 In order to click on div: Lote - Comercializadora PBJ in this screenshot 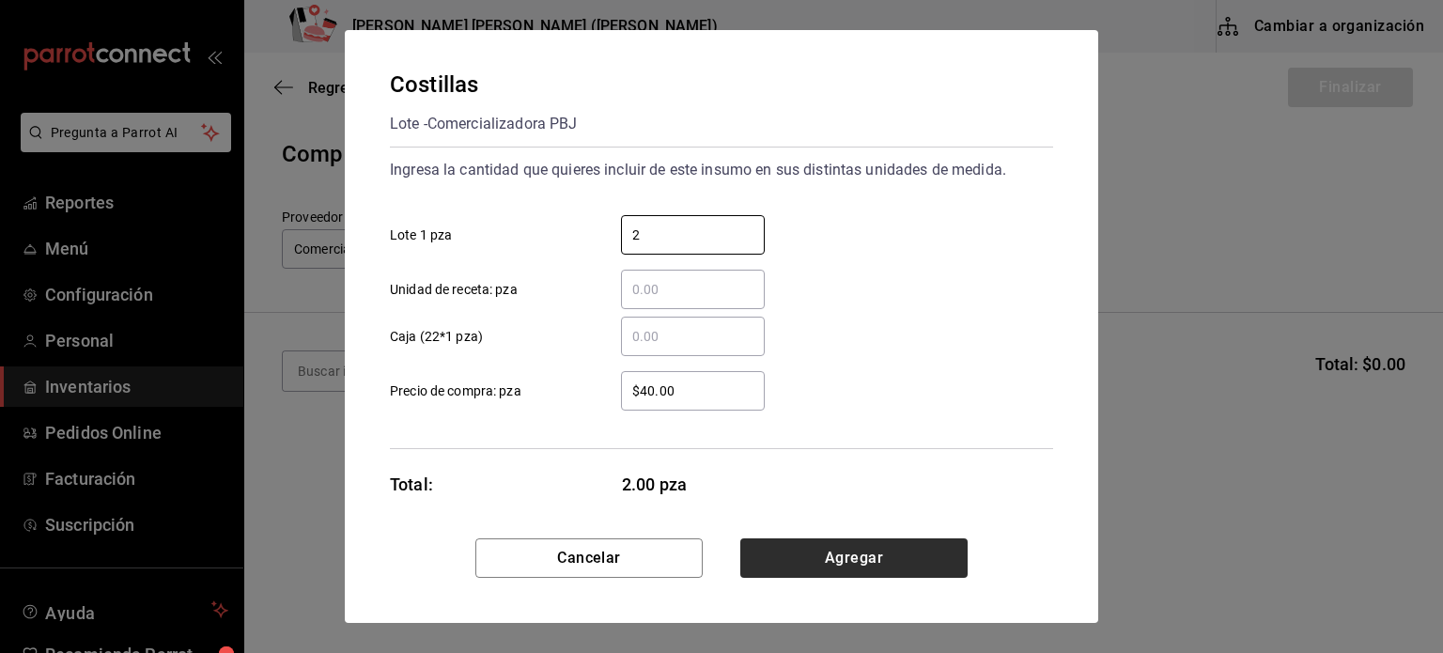, I will do `click(483, 124)`.